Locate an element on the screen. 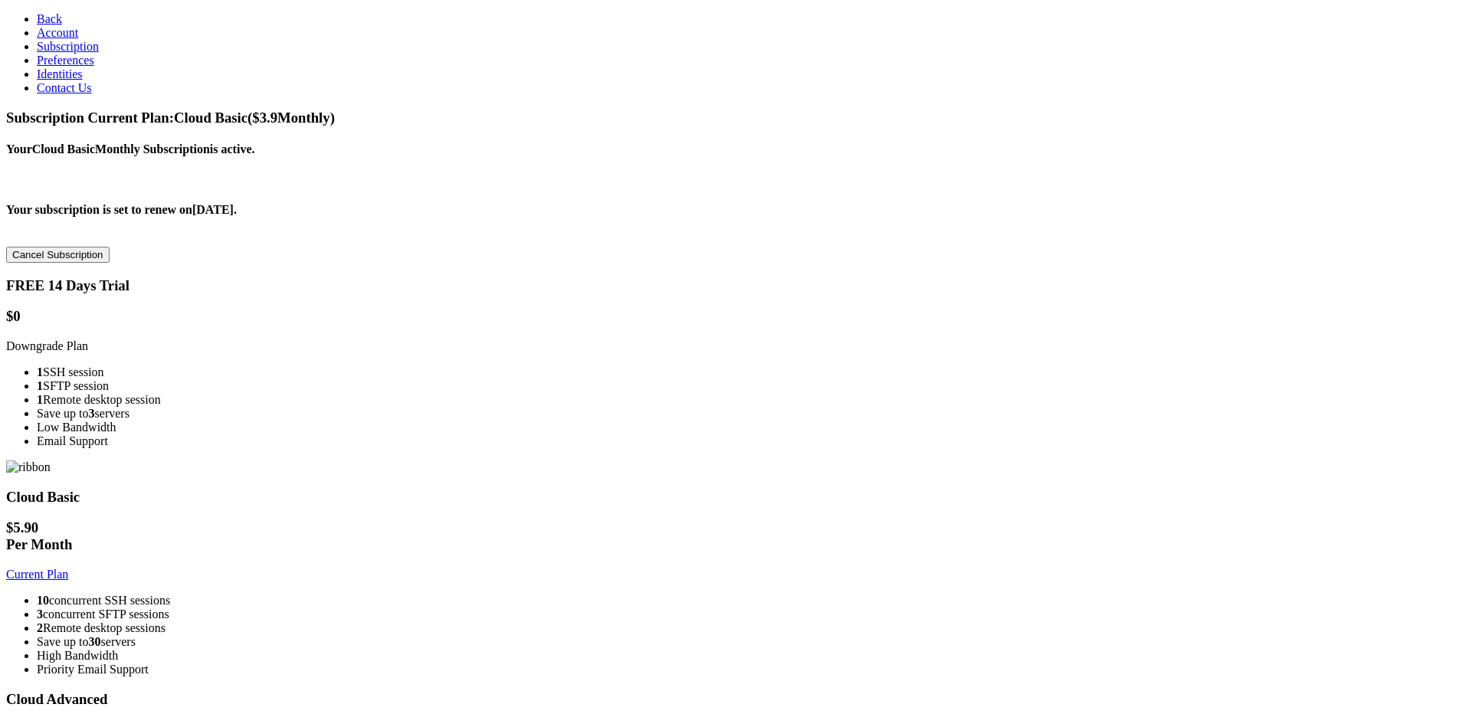 The height and width of the screenshot is (714, 1465). a: Back is located at coordinates (49, 18).